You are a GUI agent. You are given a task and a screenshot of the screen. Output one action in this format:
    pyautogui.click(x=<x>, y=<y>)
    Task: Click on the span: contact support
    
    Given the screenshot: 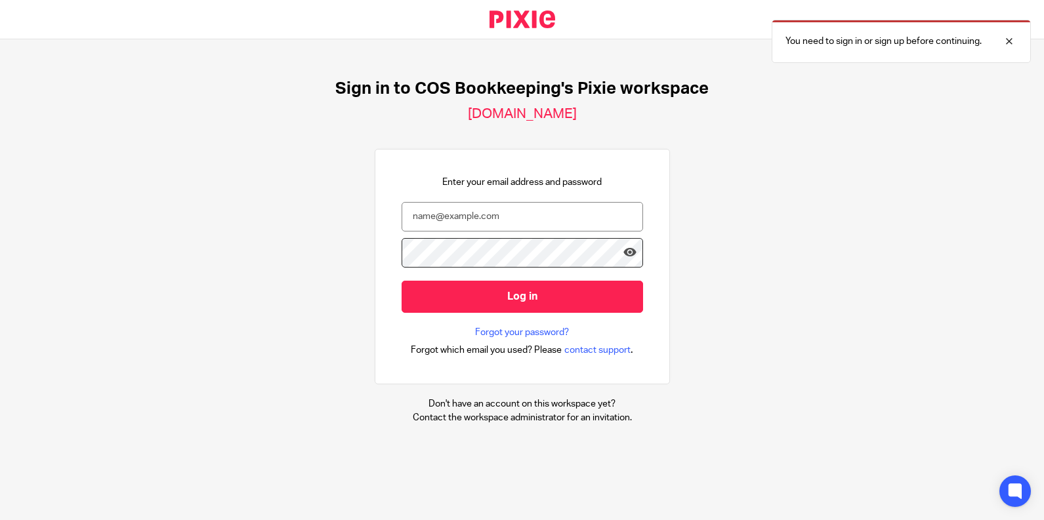 What is the action you would take?
    pyautogui.click(x=597, y=350)
    